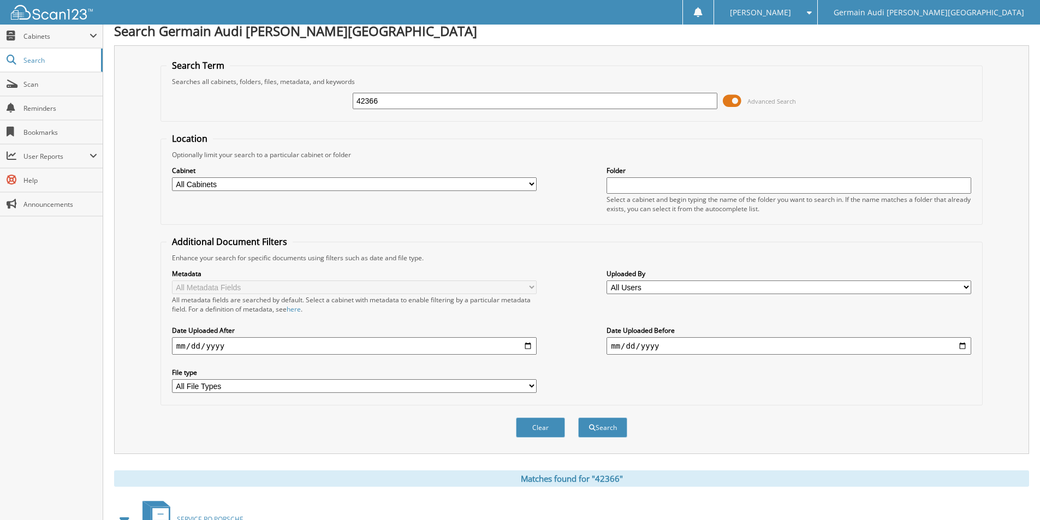 This screenshot has height=520, width=1040. What do you see at coordinates (571, 479) in the screenshot?
I see `div: Matches found for "42366"` at bounding box center [571, 479].